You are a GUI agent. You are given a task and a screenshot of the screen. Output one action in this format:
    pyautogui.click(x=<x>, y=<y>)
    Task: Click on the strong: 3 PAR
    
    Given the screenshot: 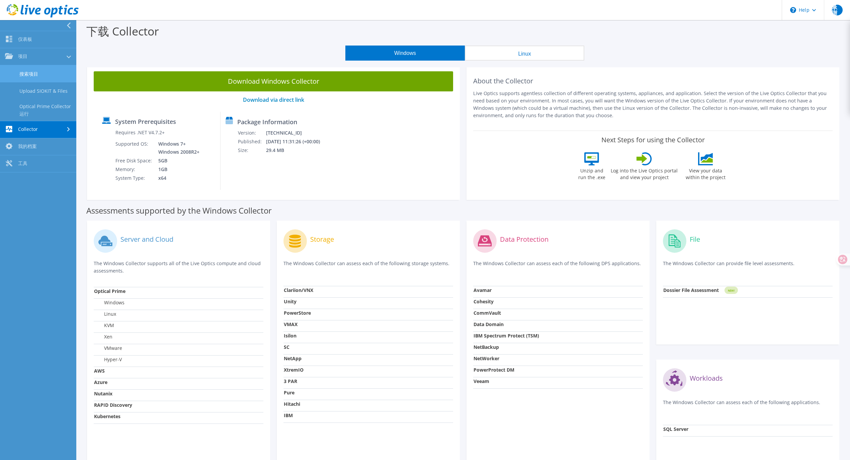 What is the action you would take?
    pyautogui.click(x=290, y=381)
    